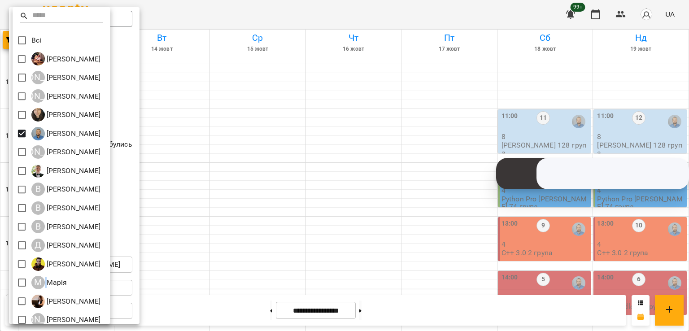  Describe the element at coordinates (56, 283) in the screenshot. I see `p: Марія` at that location.